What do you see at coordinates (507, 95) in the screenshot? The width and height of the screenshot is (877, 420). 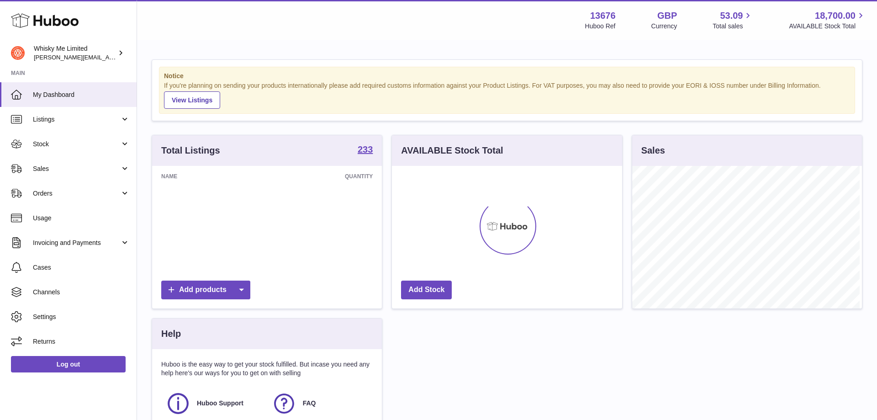 I see `div: If you're planning on sending your products internationally please add required customs informati...` at bounding box center [507, 95].